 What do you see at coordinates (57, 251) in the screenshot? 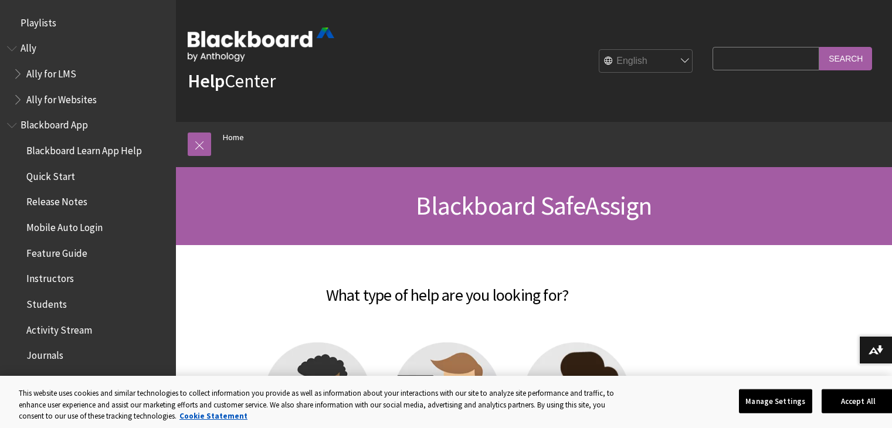
I see `span: Feature Guide` at bounding box center [57, 251].